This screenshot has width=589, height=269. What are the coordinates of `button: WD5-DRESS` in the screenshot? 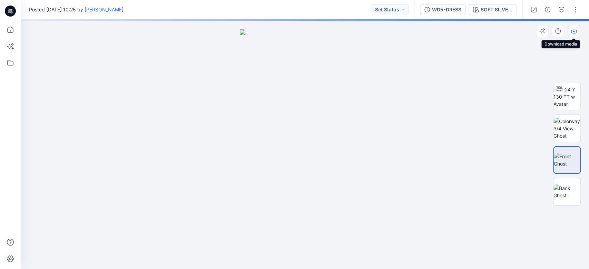 It's located at (443, 10).